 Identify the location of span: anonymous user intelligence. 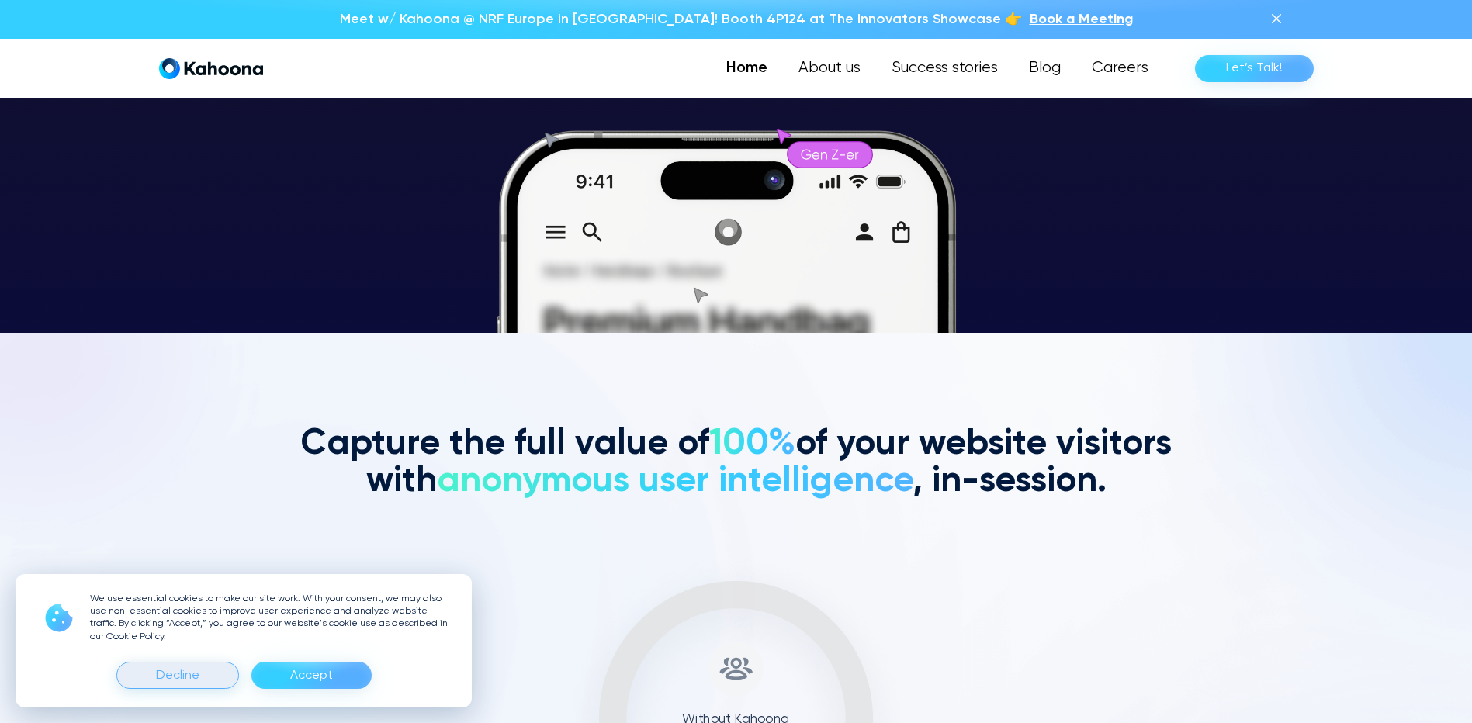
(674, 481).